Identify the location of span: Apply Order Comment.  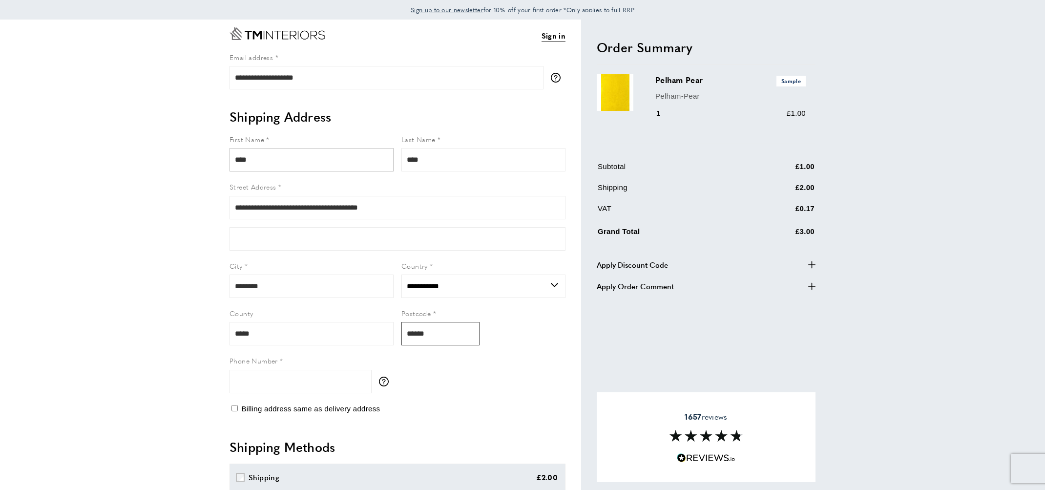
(635, 286).